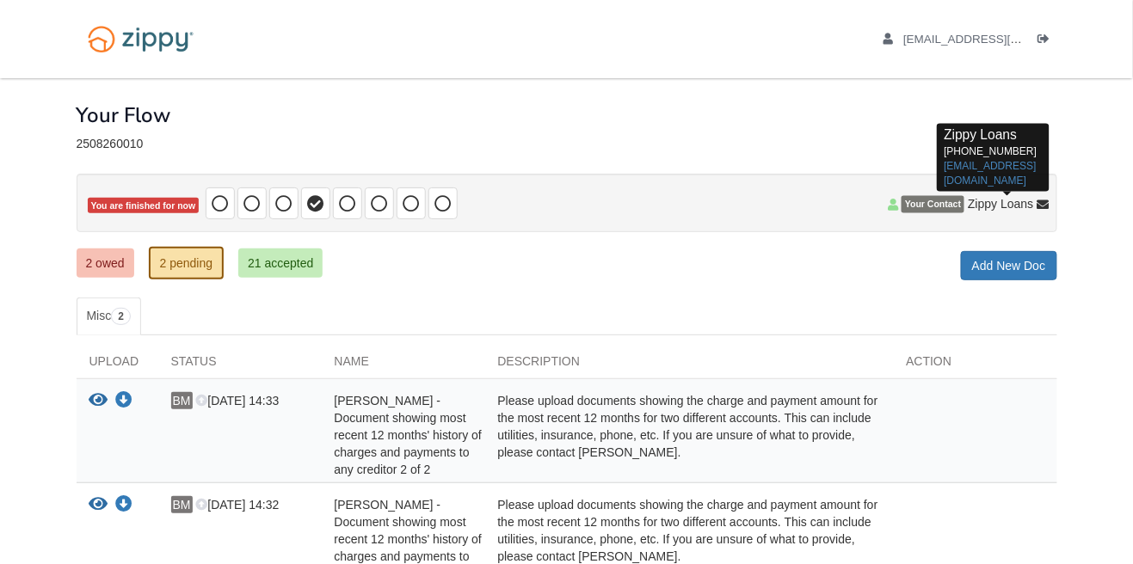 This screenshot has height=564, width=1133. What do you see at coordinates (140, 39) in the screenshot?
I see `img: Logo` at bounding box center [140, 39].